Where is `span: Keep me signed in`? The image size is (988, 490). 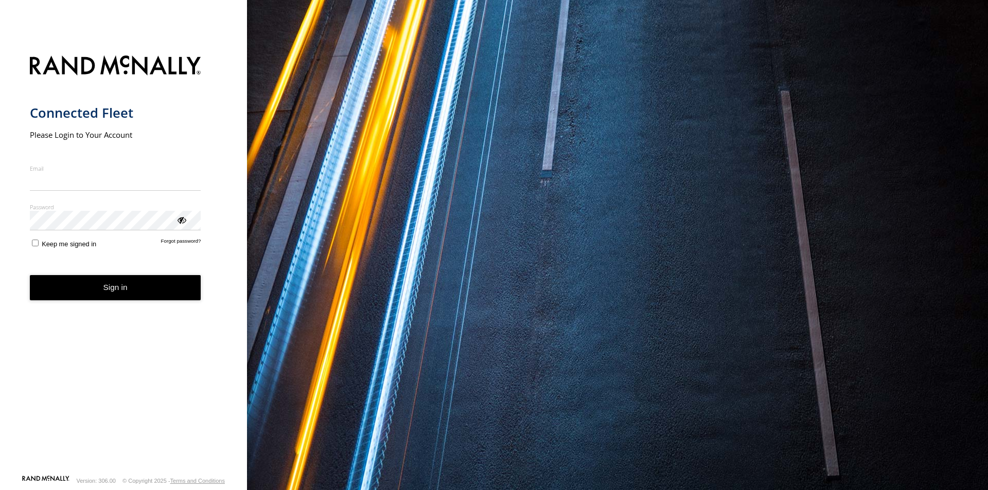
span: Keep me signed in is located at coordinates (69, 244).